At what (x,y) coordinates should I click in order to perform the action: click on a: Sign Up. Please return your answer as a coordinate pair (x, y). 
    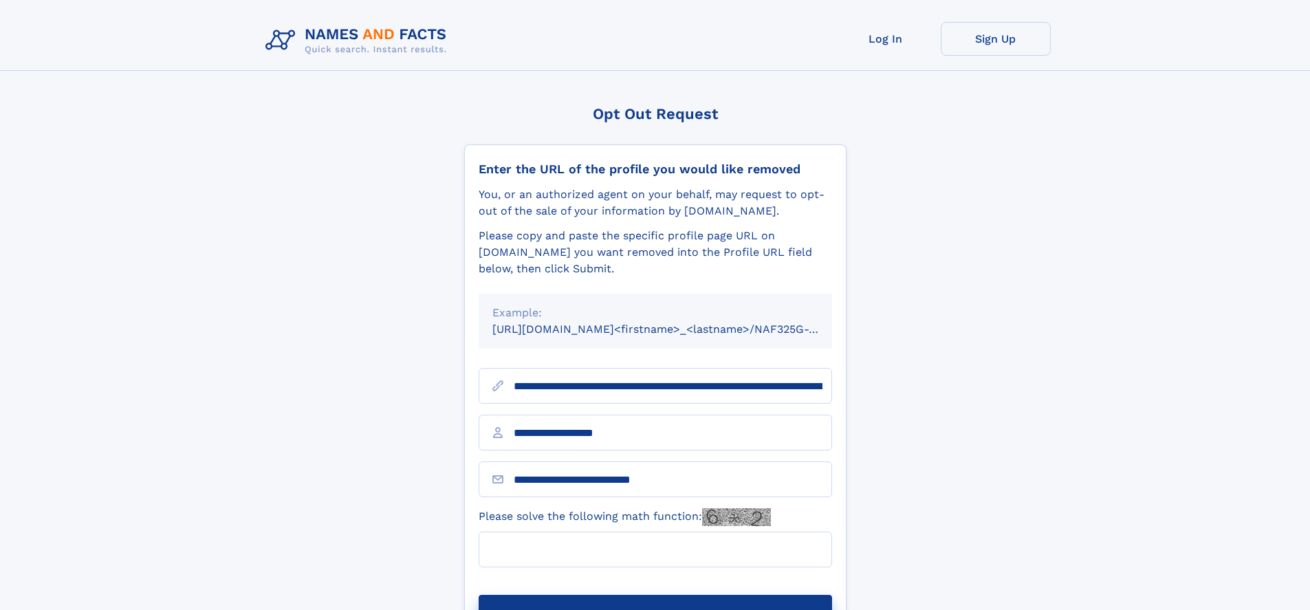
    Looking at the image, I should click on (996, 39).